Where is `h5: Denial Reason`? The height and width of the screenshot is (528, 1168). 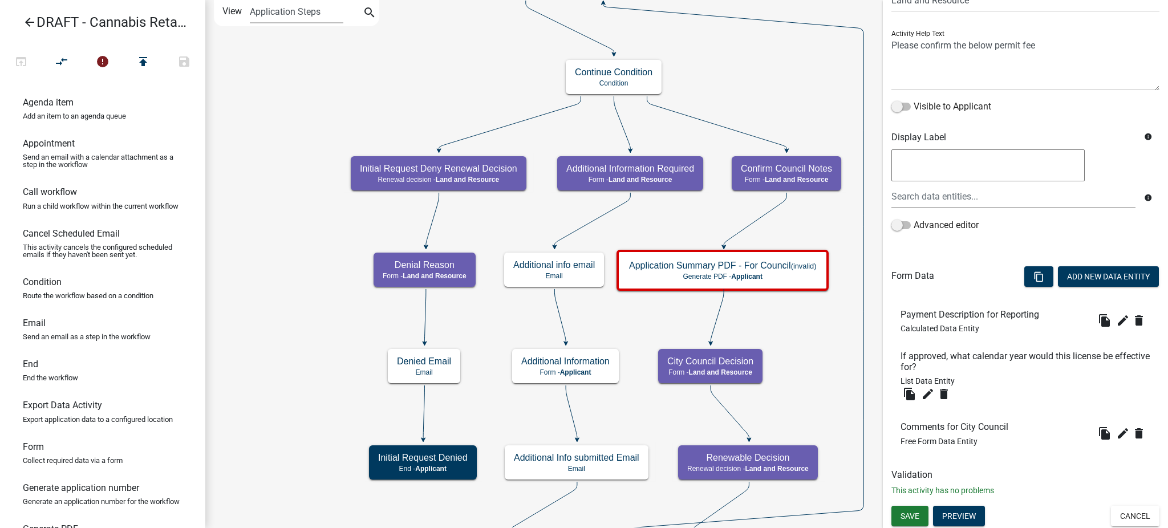 h5: Denial Reason is located at coordinates (424, 265).